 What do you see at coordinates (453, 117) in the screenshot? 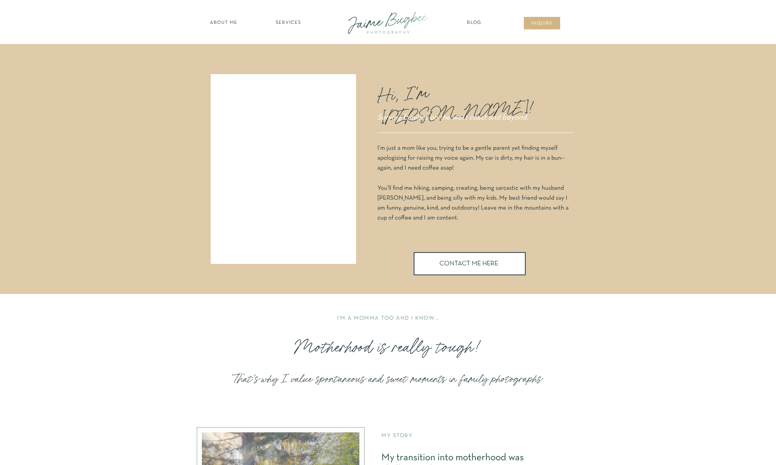
I see `i: Serving families on the west coast and beyond.` at bounding box center [453, 117].